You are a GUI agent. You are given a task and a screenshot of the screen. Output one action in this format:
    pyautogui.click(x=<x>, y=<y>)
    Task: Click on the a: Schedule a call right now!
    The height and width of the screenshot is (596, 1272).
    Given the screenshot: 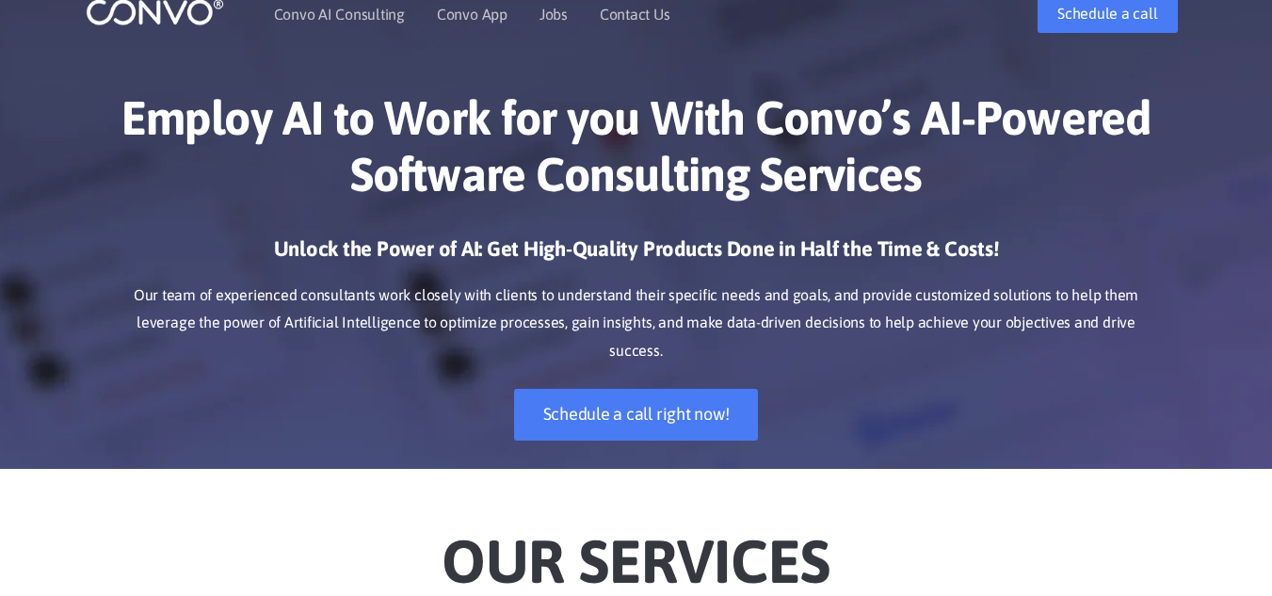 What is the action you would take?
    pyautogui.click(x=636, y=414)
    